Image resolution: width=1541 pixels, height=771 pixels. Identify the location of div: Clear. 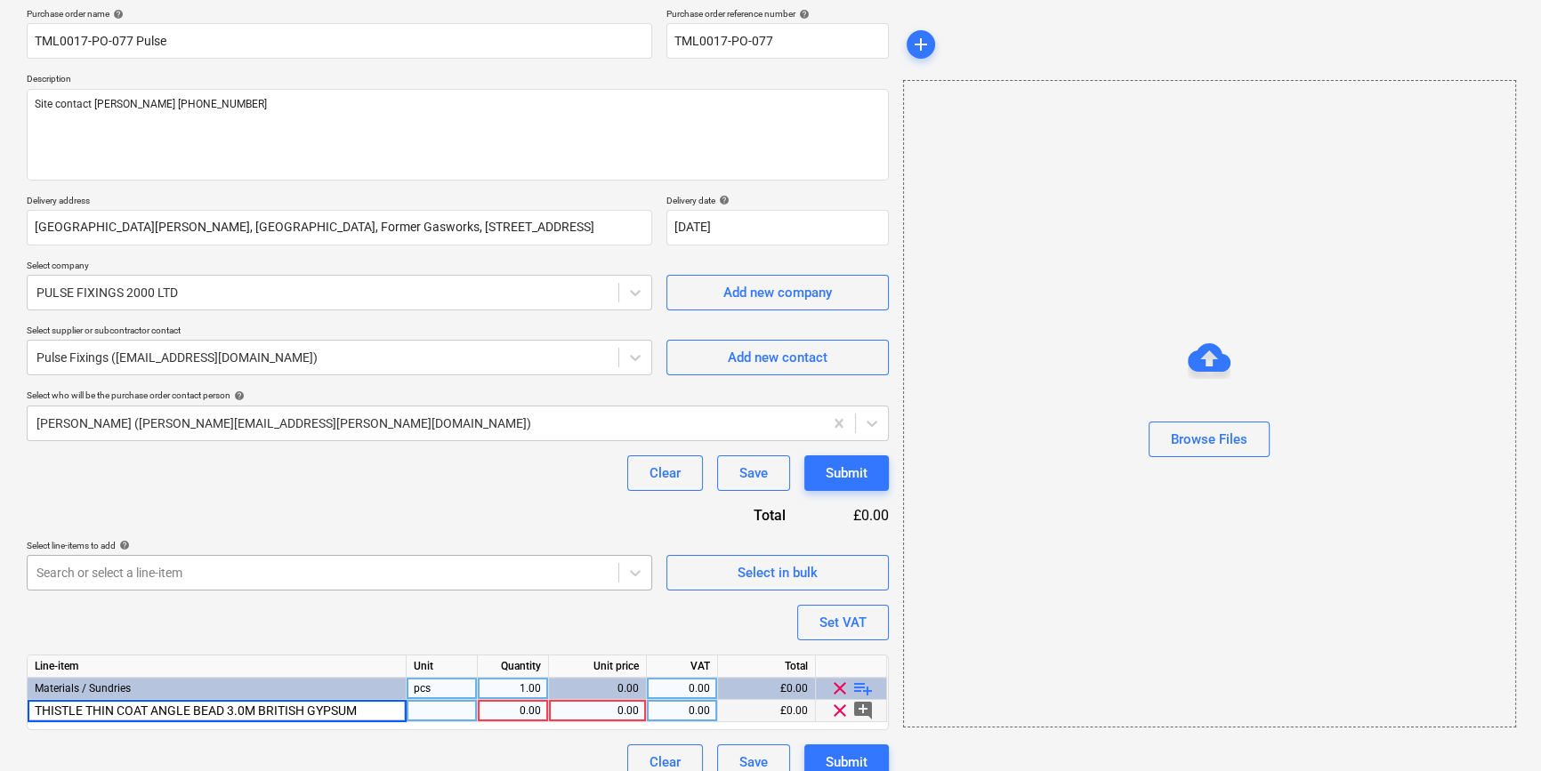
(665, 473).